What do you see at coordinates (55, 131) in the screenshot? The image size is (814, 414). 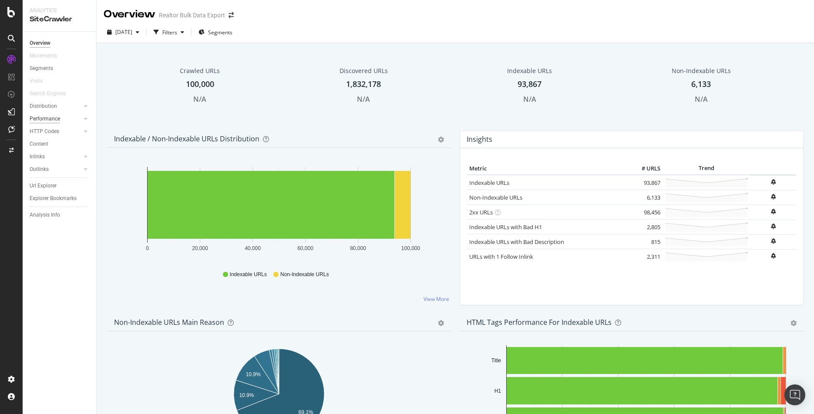 I see `a: HTTP Codes` at bounding box center [55, 131].